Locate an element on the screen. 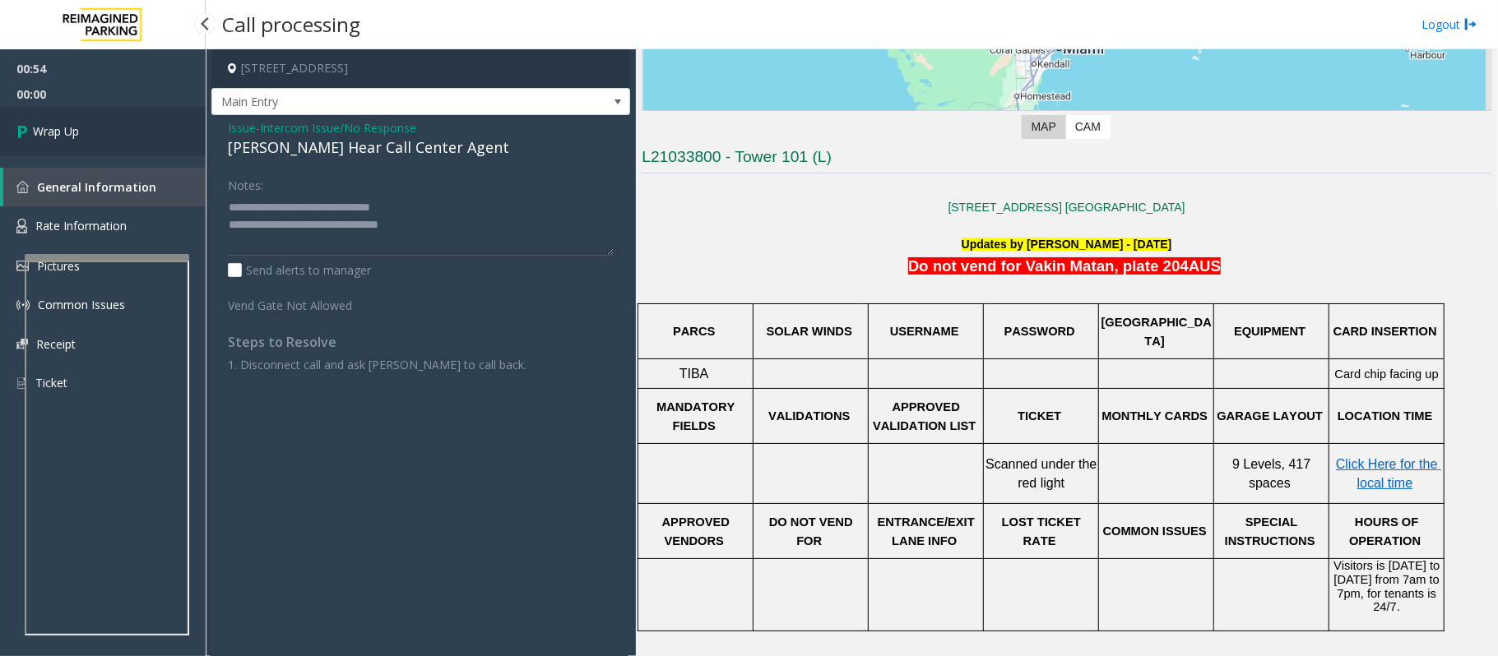  label: Vend Gate Not Allowed is located at coordinates (306, 303).